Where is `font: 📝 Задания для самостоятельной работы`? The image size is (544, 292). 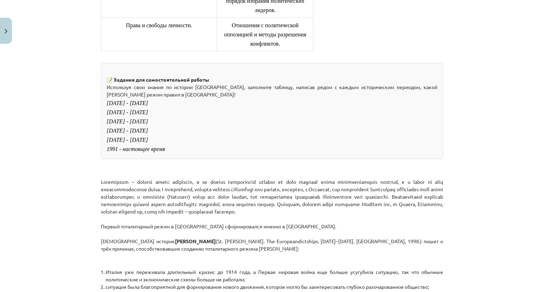
font: 📝 Задания для самостоятельной работы is located at coordinates (158, 80).